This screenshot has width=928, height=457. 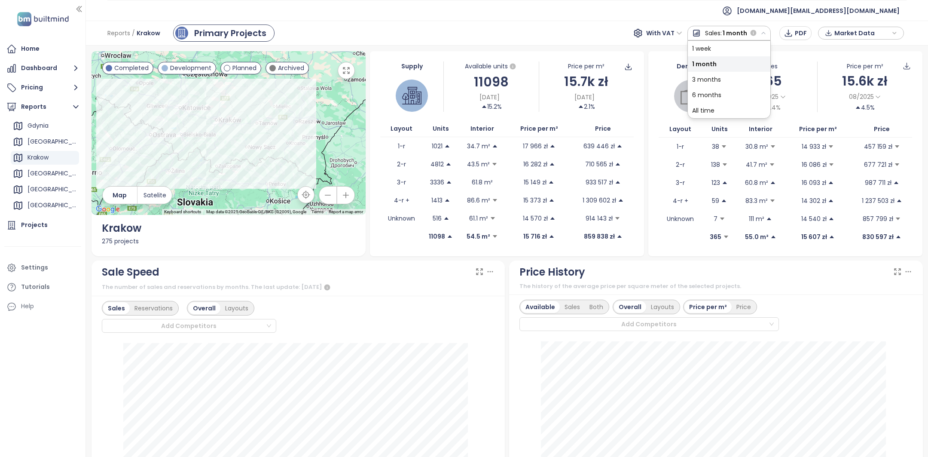 What do you see at coordinates (599, 146) in the screenshot?
I see `p: 639 446 zł` at bounding box center [599, 146].